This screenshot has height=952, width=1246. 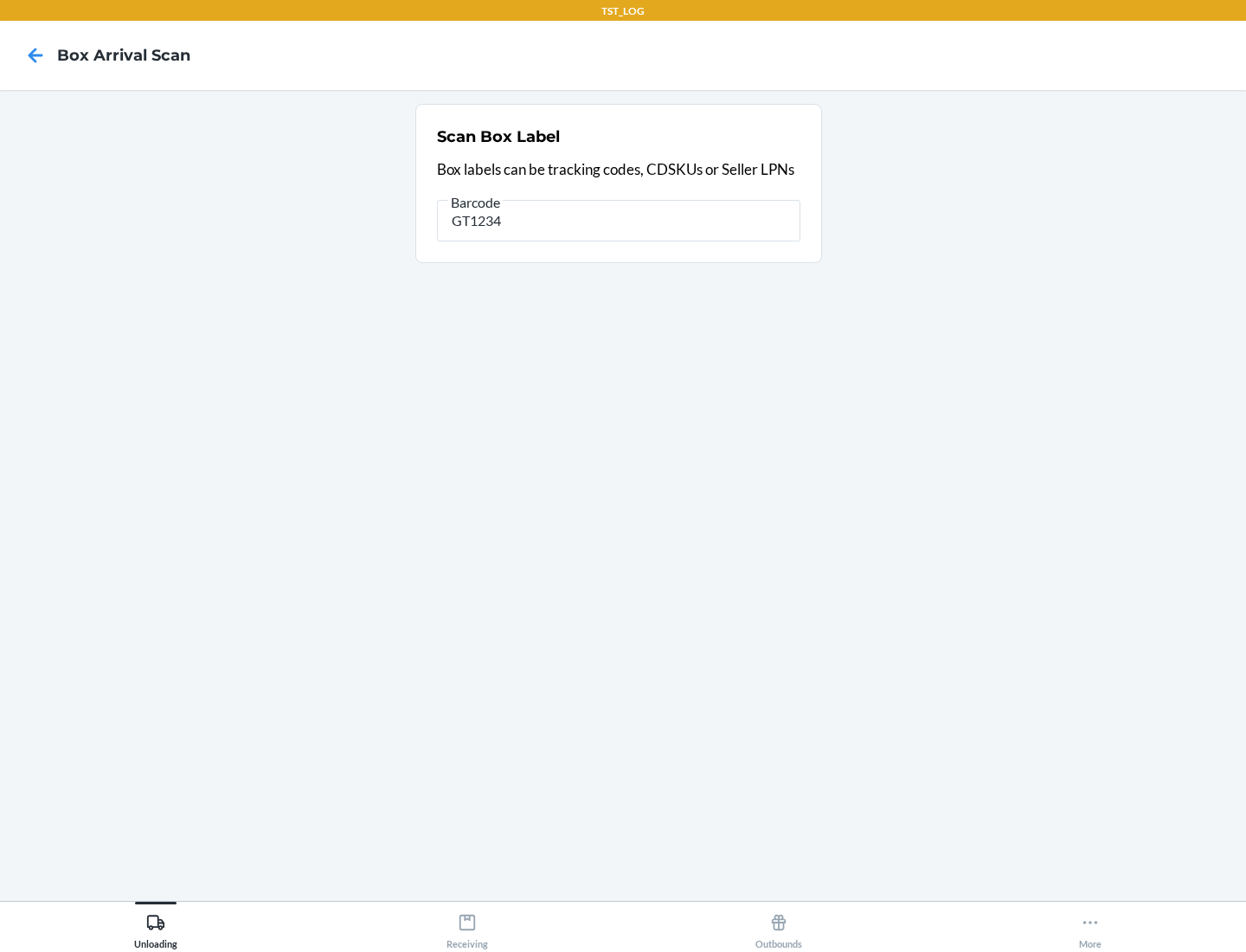 I want to click on button: Outbounds, so click(x=779, y=925).